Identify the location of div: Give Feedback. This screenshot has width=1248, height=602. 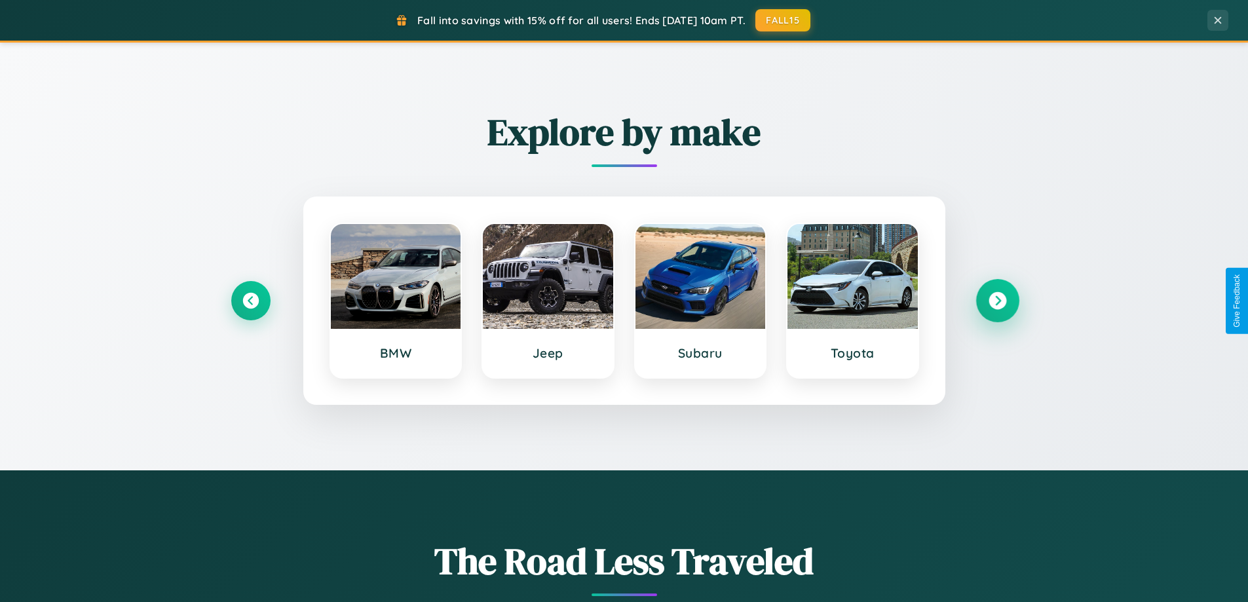
(1237, 301).